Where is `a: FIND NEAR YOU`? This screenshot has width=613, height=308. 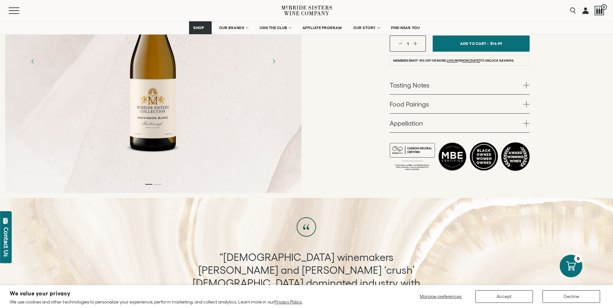
a: FIND NEAR YOU is located at coordinates (406, 28).